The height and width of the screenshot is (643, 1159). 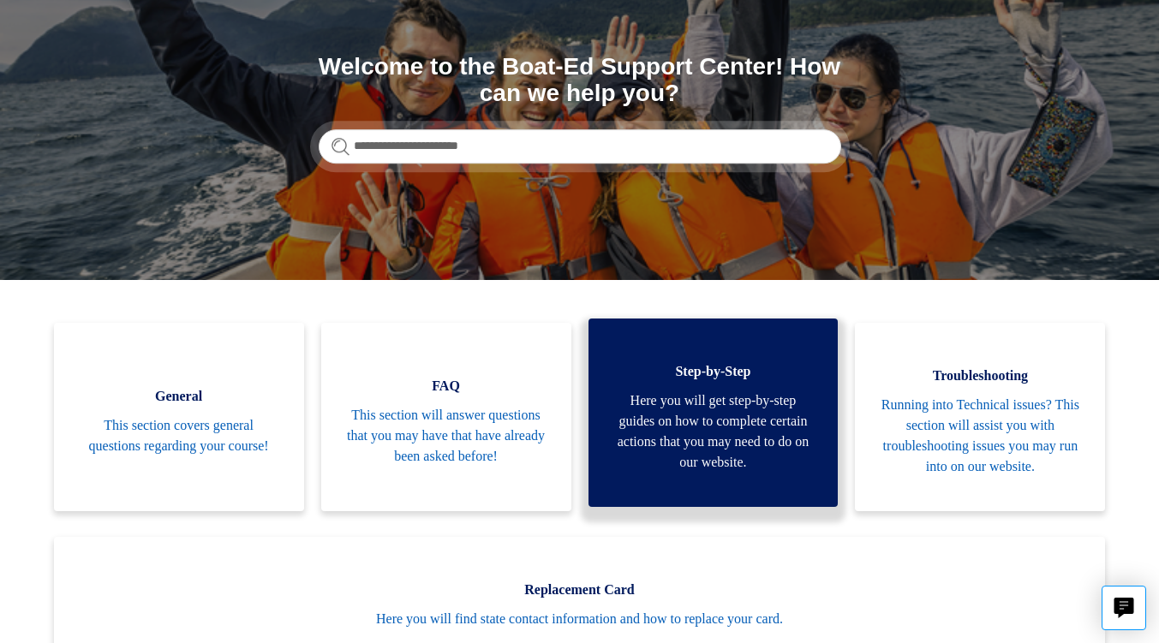 What do you see at coordinates (446, 417) in the screenshot?
I see `a: FAQ This section will answer questions that you may have that have already been asked before!` at bounding box center [446, 417].